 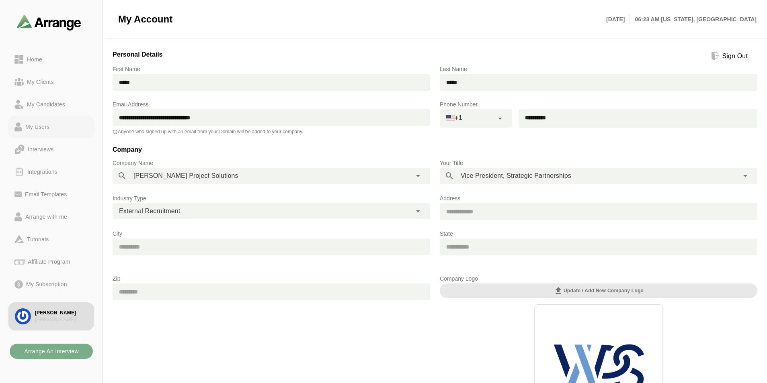 I want to click on a: Integrations, so click(x=51, y=172).